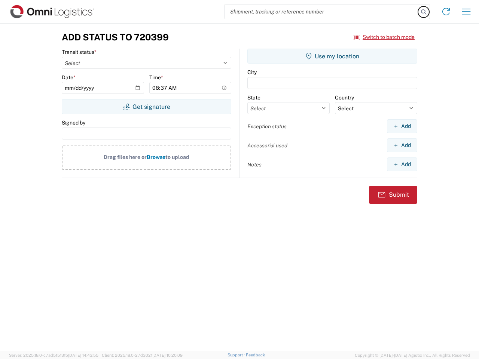 The width and height of the screenshot is (479, 359). What do you see at coordinates (254, 98) in the screenshot?
I see `label: State` at bounding box center [254, 98].